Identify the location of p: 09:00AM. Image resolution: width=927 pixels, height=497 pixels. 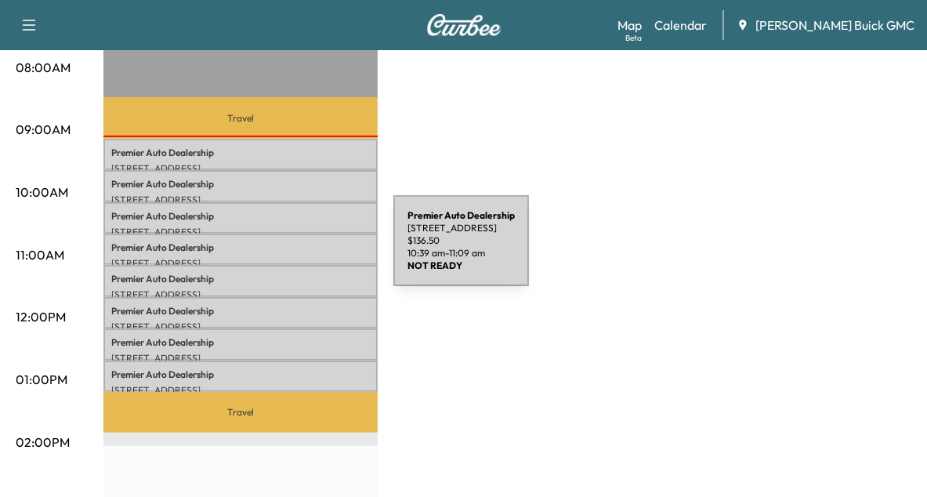
(43, 129).